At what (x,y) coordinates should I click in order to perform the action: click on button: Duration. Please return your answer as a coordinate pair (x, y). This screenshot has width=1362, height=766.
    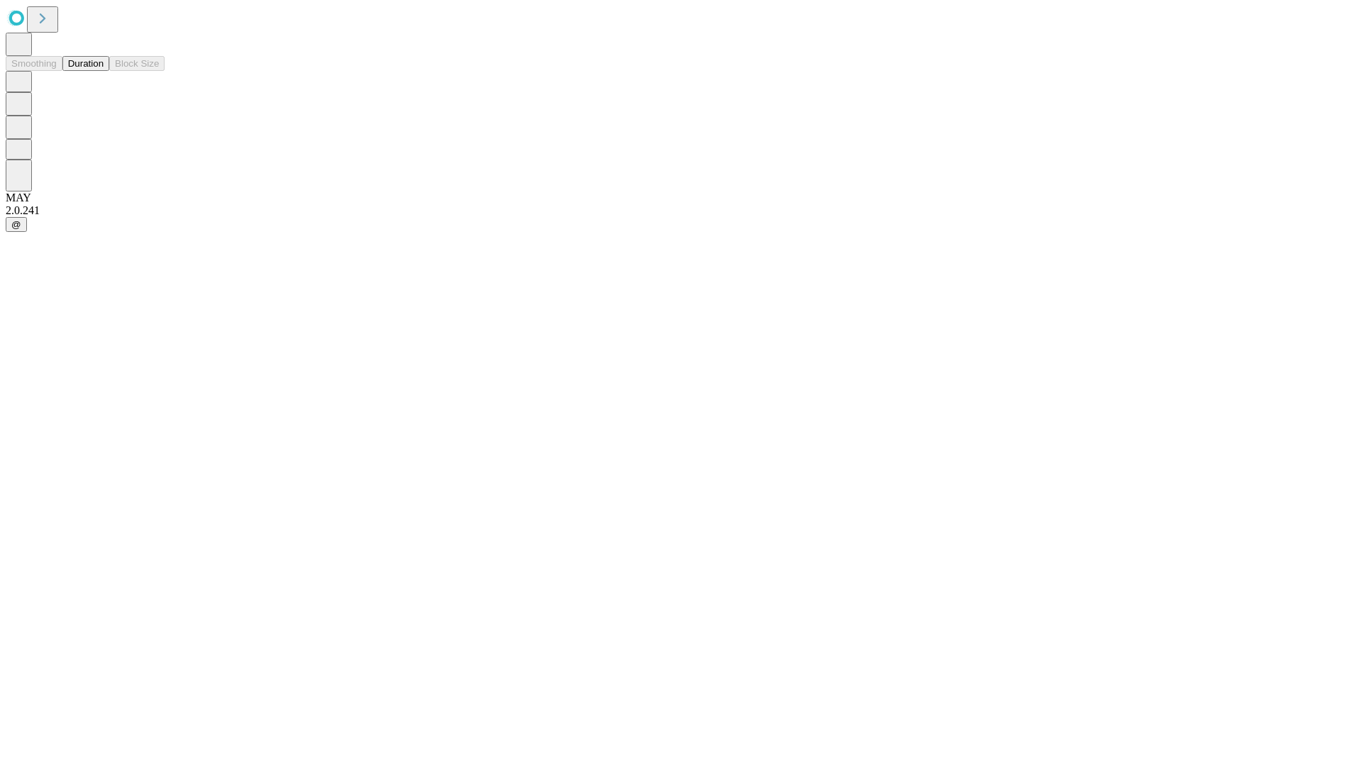
    Looking at the image, I should click on (86, 63).